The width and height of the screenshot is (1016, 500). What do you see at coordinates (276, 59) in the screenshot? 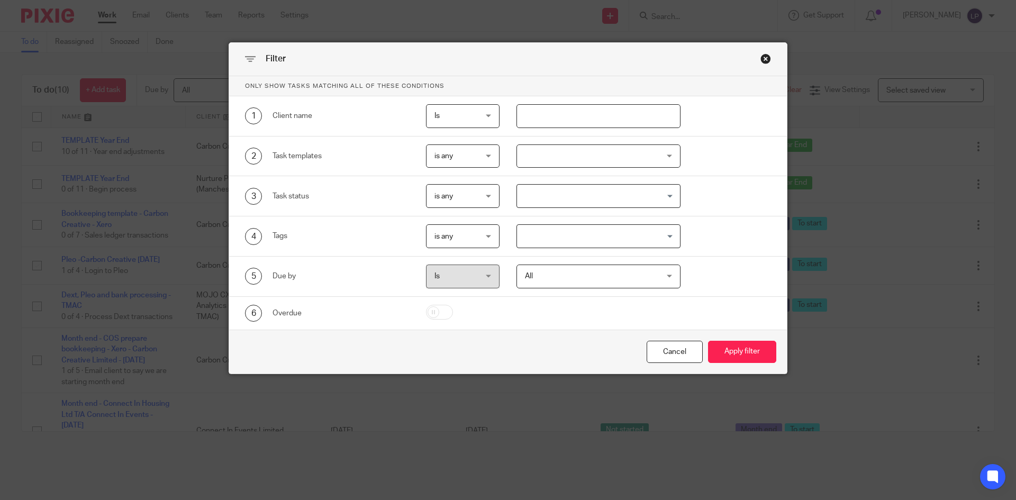
I see `span: Filter` at bounding box center [276, 59].